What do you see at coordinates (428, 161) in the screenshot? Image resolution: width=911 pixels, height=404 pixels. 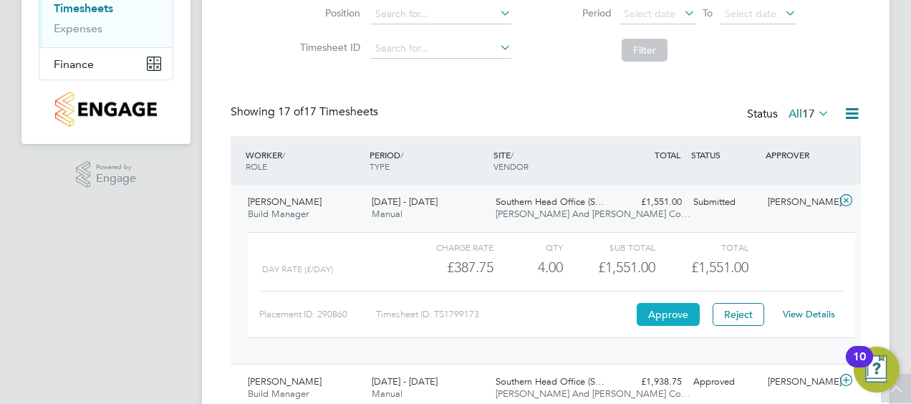 I see `div: PERIOD` at bounding box center [428, 161].